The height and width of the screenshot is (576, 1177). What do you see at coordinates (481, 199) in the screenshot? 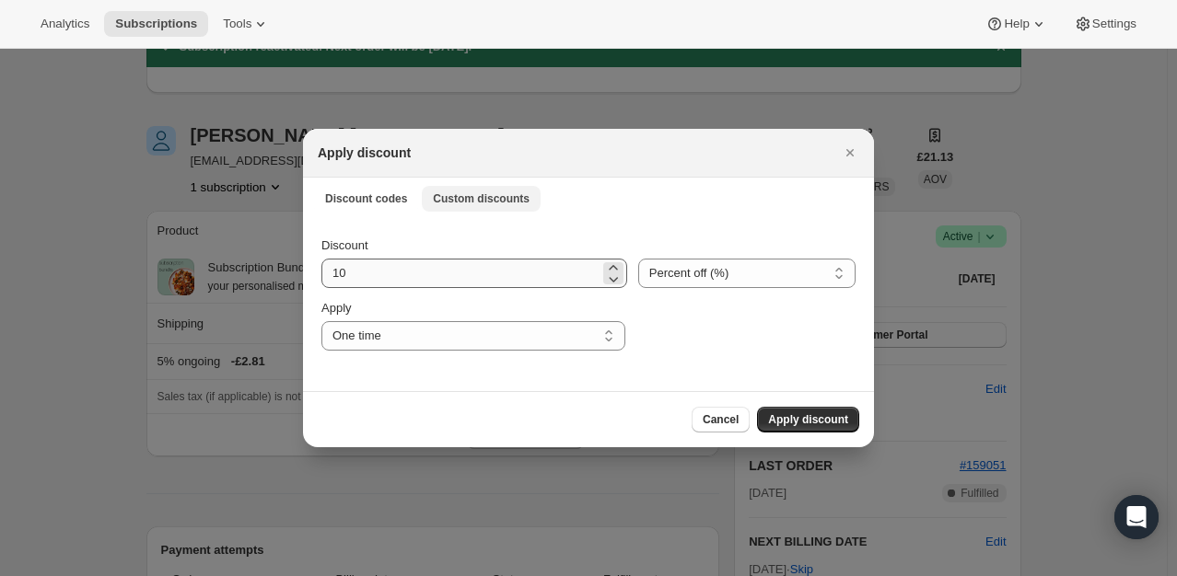
I see `span: Custom discounts` at bounding box center [481, 199].